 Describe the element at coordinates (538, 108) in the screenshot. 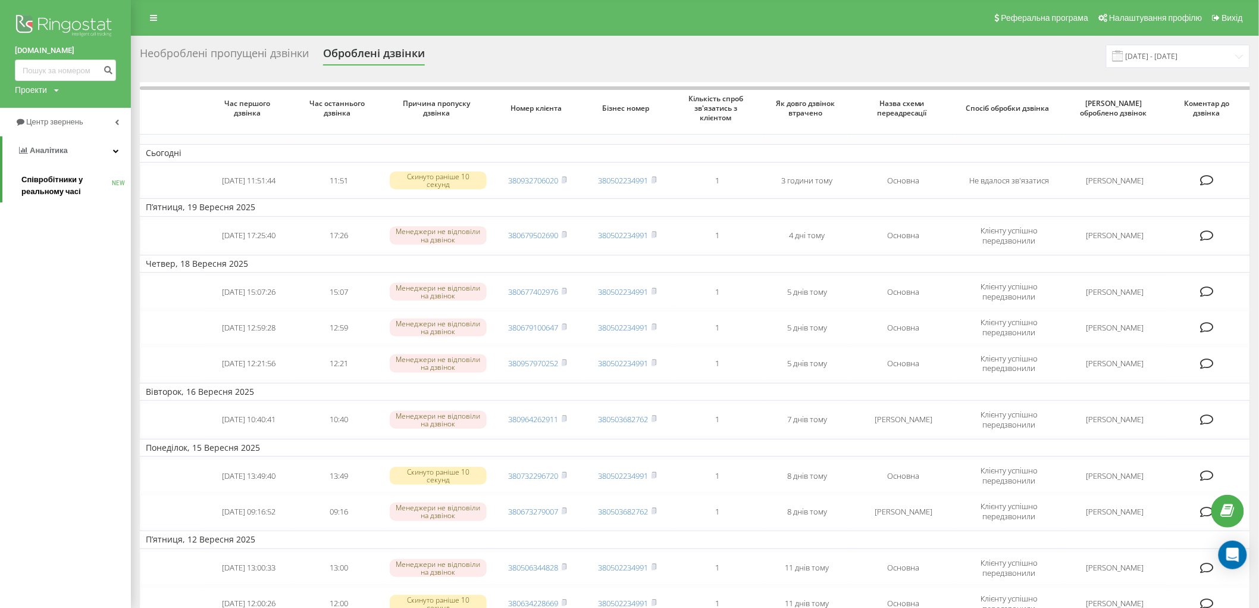

I see `span: Номер клієнта` at that location.